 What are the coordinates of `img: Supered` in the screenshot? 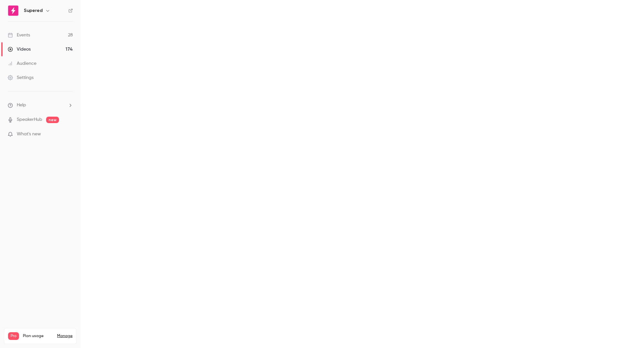 It's located at (13, 11).